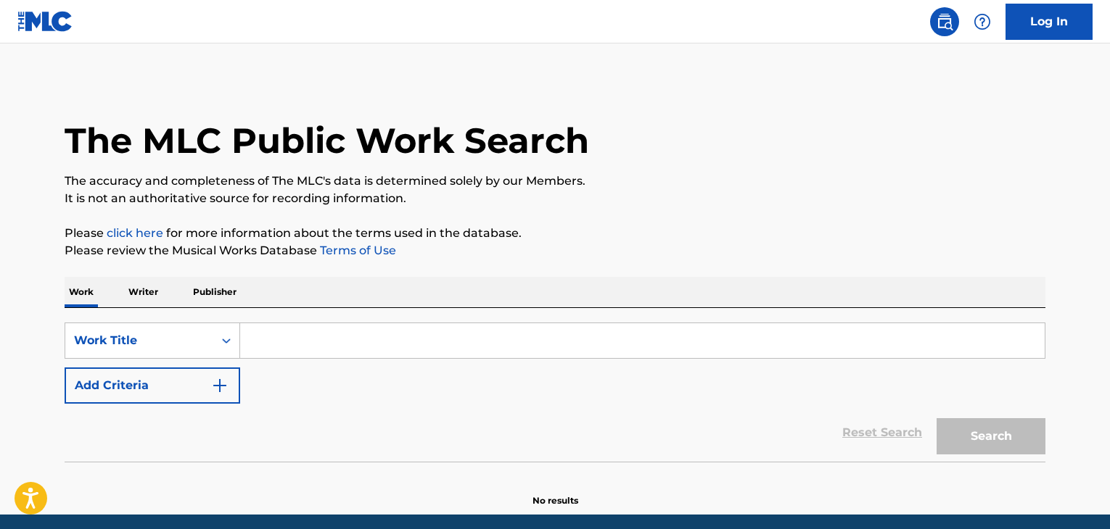 The image size is (1110, 529). Describe the element at coordinates (45, 21) in the screenshot. I see `img: MLC Logo` at that location.